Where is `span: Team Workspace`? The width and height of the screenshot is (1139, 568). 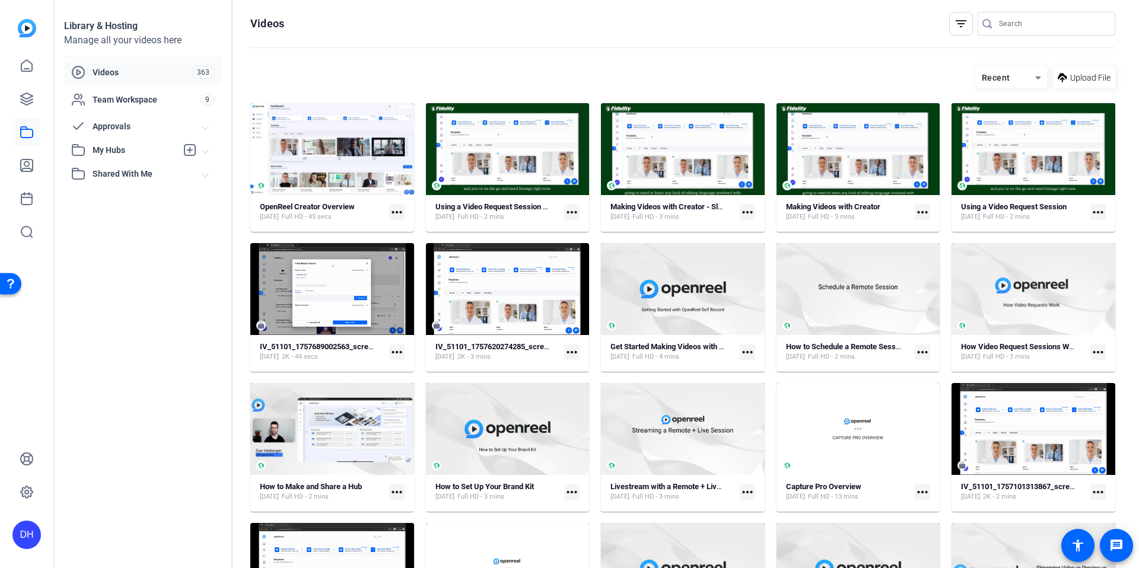
span: Team Workspace is located at coordinates (146, 100).